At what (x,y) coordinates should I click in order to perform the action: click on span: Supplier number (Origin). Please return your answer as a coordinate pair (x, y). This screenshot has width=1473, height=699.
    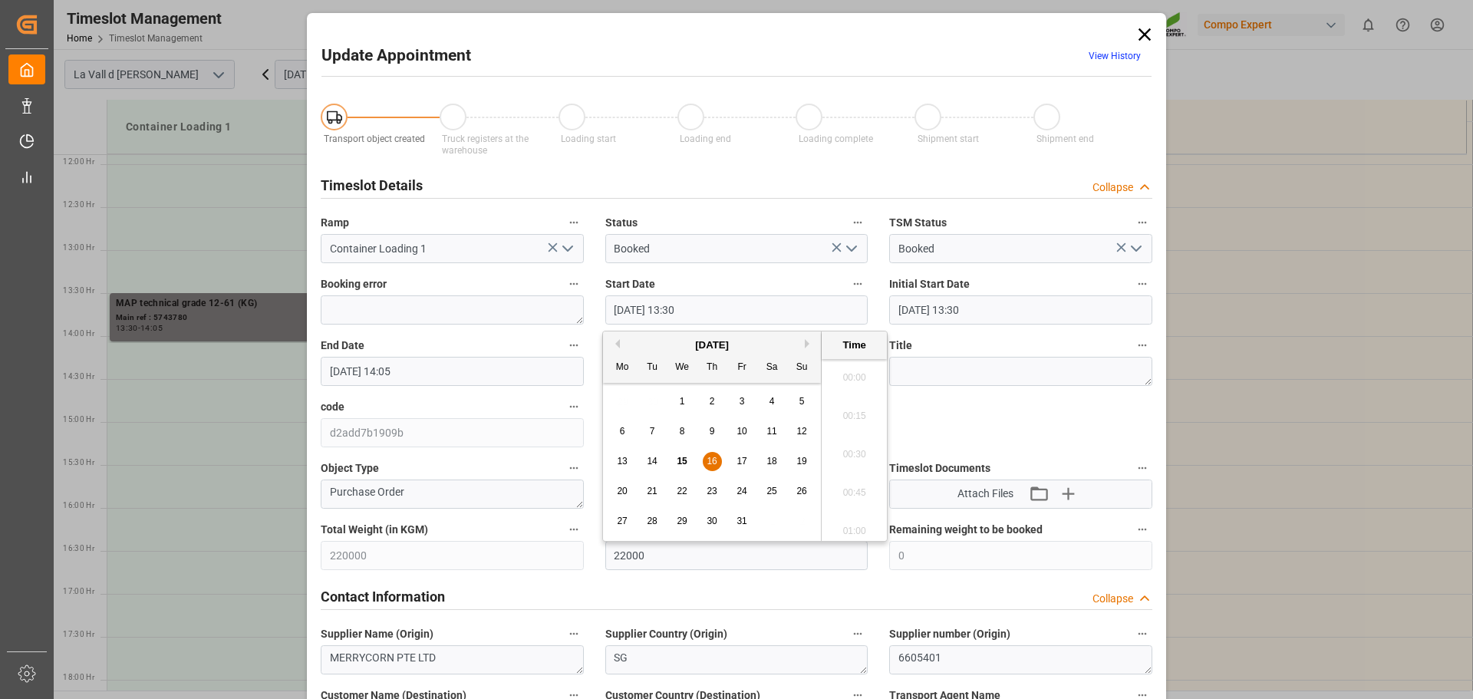
    Looking at the image, I should click on (950, 634).